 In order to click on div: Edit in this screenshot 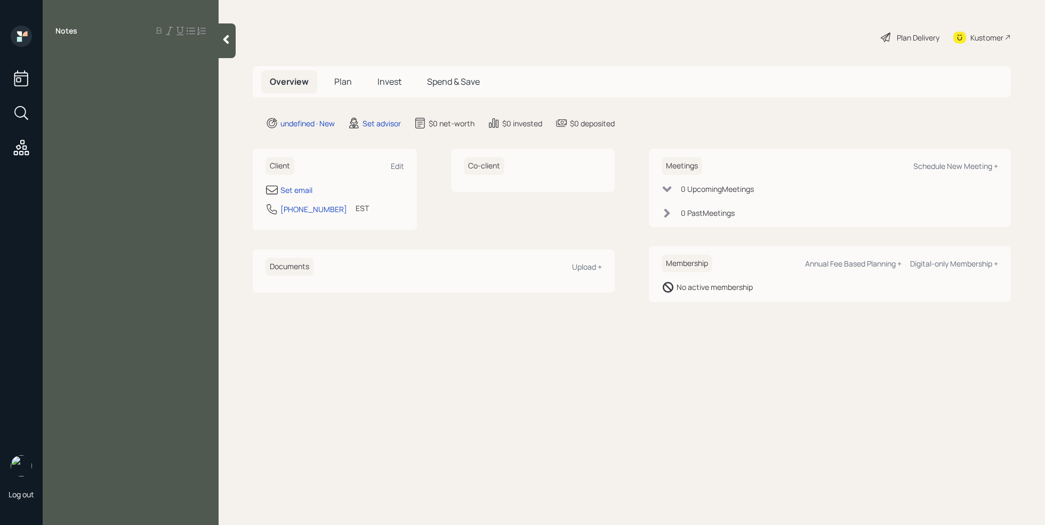, I will do `click(397, 166)`.